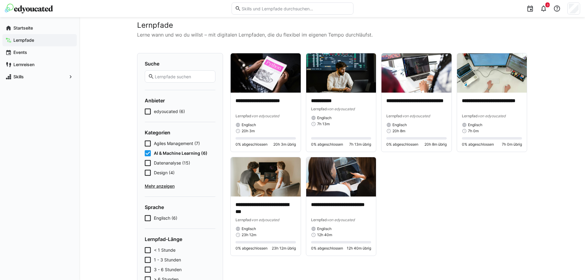 The width and height of the screenshot is (585, 280). I want to click on h4: Lernpfad-Länge, so click(180, 239).